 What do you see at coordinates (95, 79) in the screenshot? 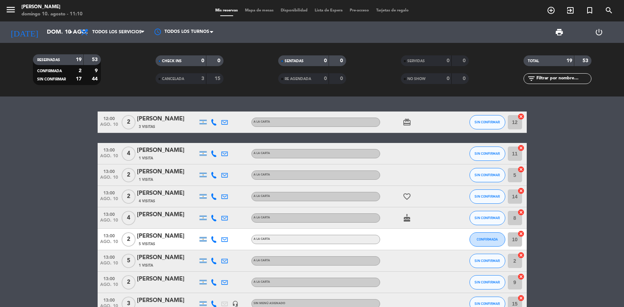
I see `strong: 44` at bounding box center [95, 79].